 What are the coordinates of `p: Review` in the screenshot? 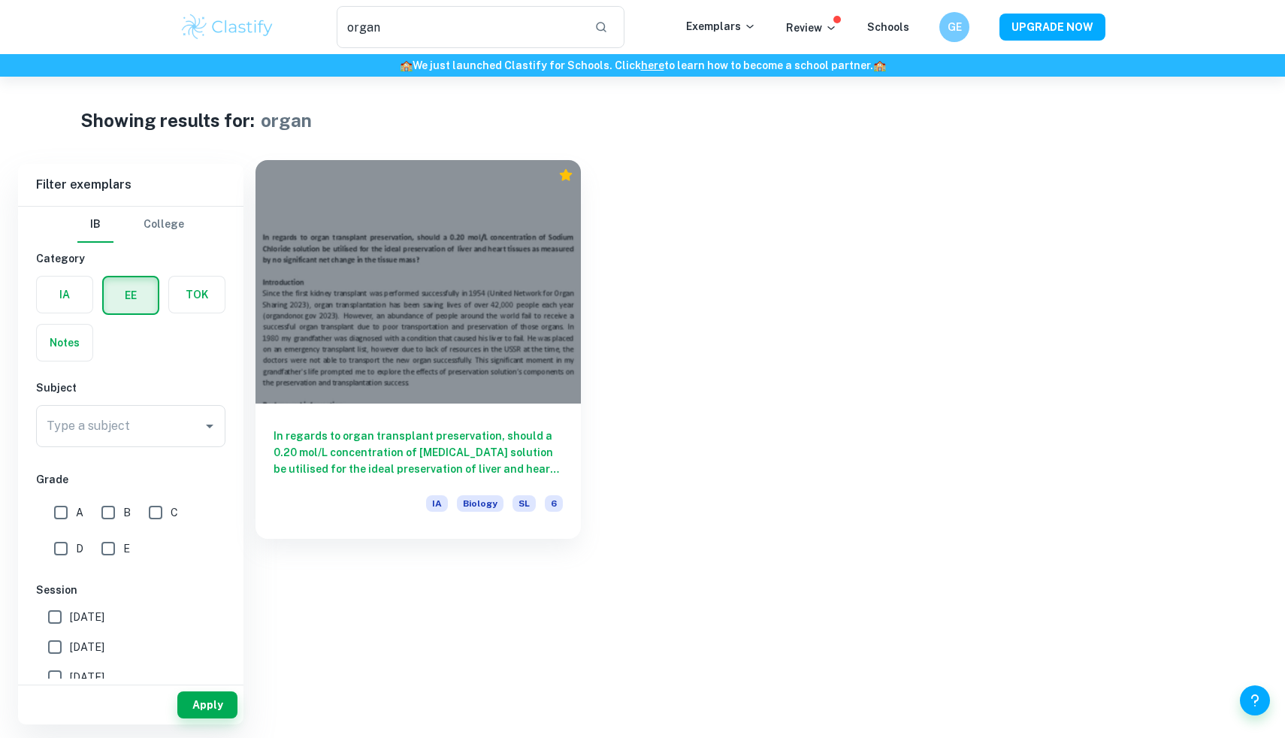 It's located at (812, 28).